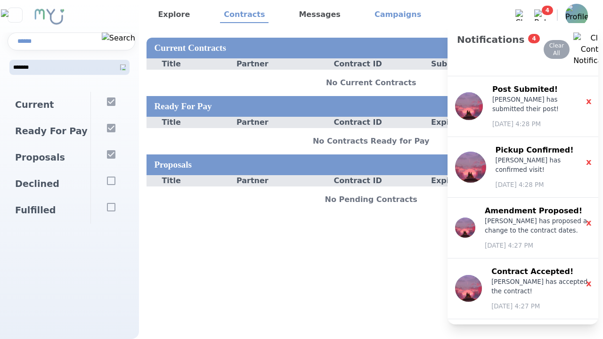 This screenshot has height=339, width=603. What do you see at coordinates (174, 15) in the screenshot?
I see `a: Explore` at bounding box center [174, 15].